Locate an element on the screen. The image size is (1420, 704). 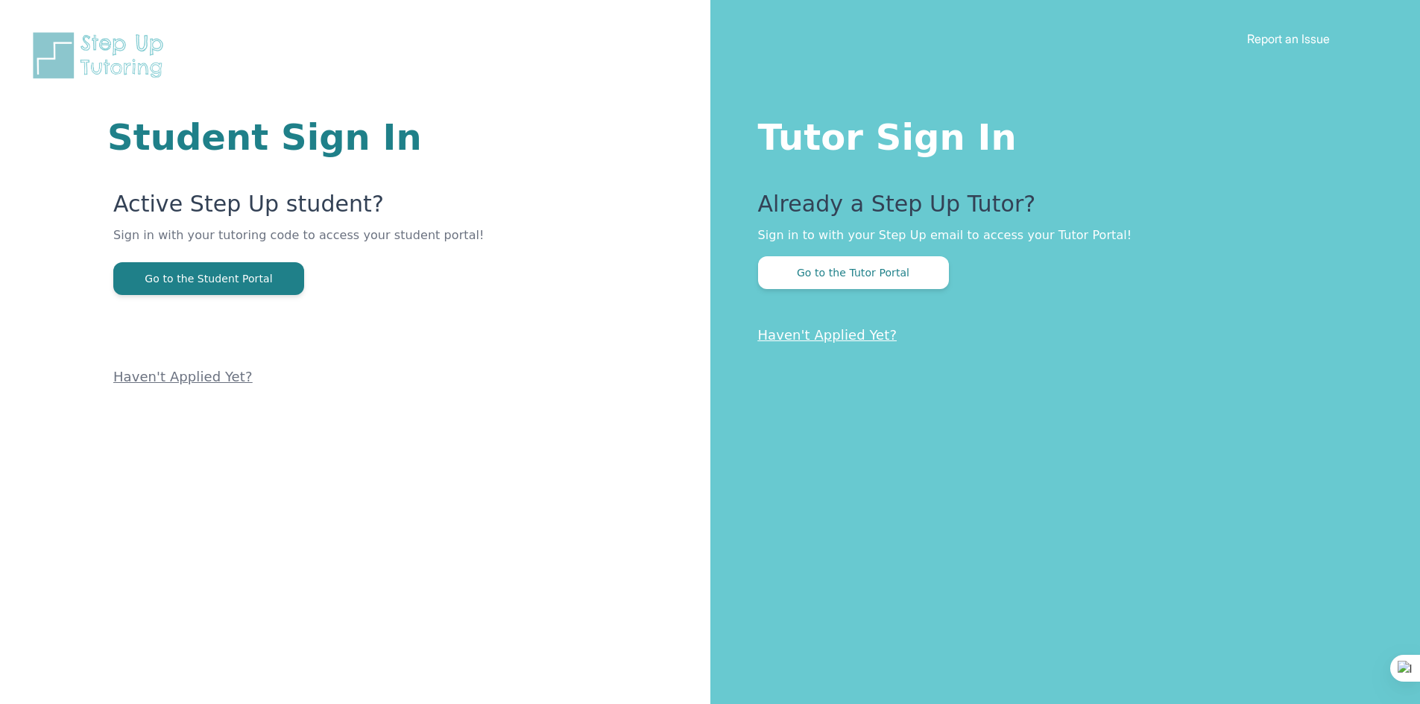
p: Active Step Up student? is located at coordinates (322, 209).